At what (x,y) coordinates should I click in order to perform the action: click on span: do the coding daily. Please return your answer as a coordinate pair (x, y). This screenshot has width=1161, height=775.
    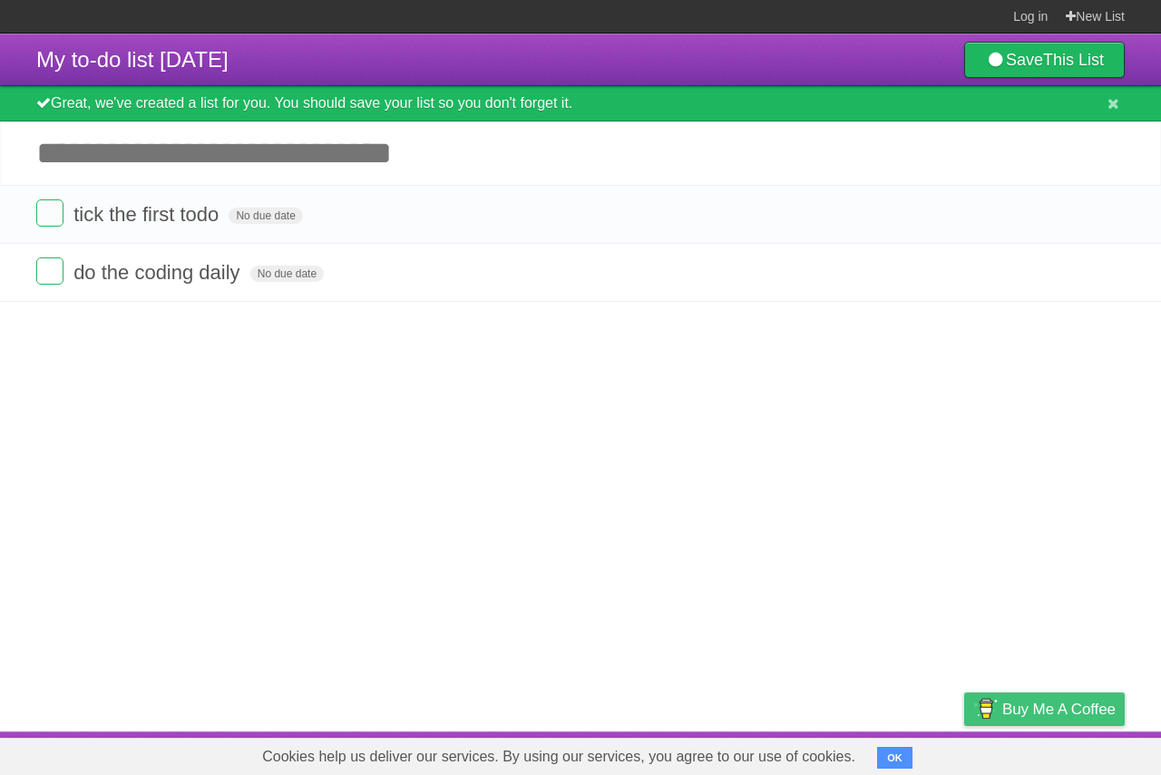
    Looking at the image, I should click on (159, 272).